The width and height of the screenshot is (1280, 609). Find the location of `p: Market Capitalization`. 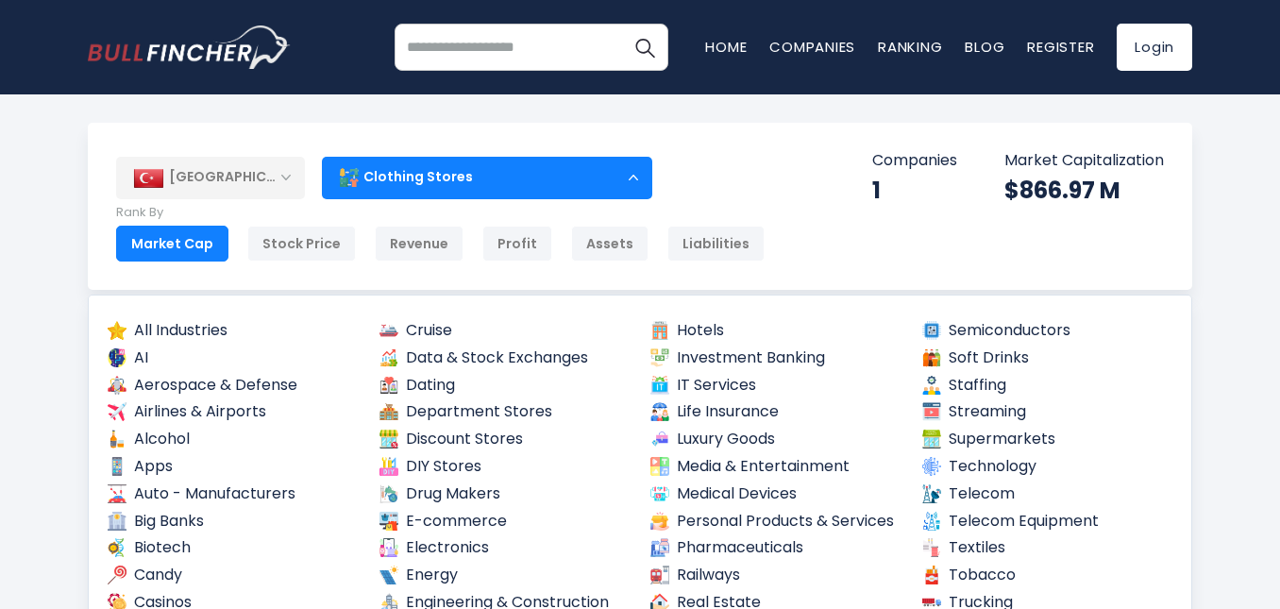

p: Market Capitalization is located at coordinates (1084, 161).